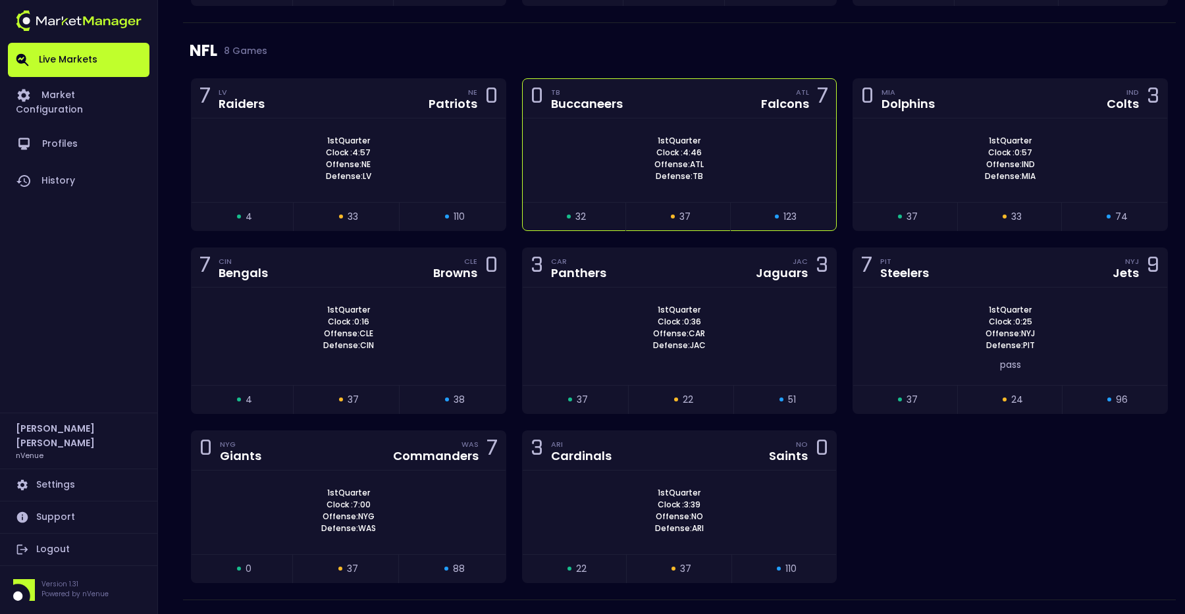 The height and width of the screenshot is (614, 1185). Describe the element at coordinates (243, 261) in the screenshot. I see `div: CIN` at that location.